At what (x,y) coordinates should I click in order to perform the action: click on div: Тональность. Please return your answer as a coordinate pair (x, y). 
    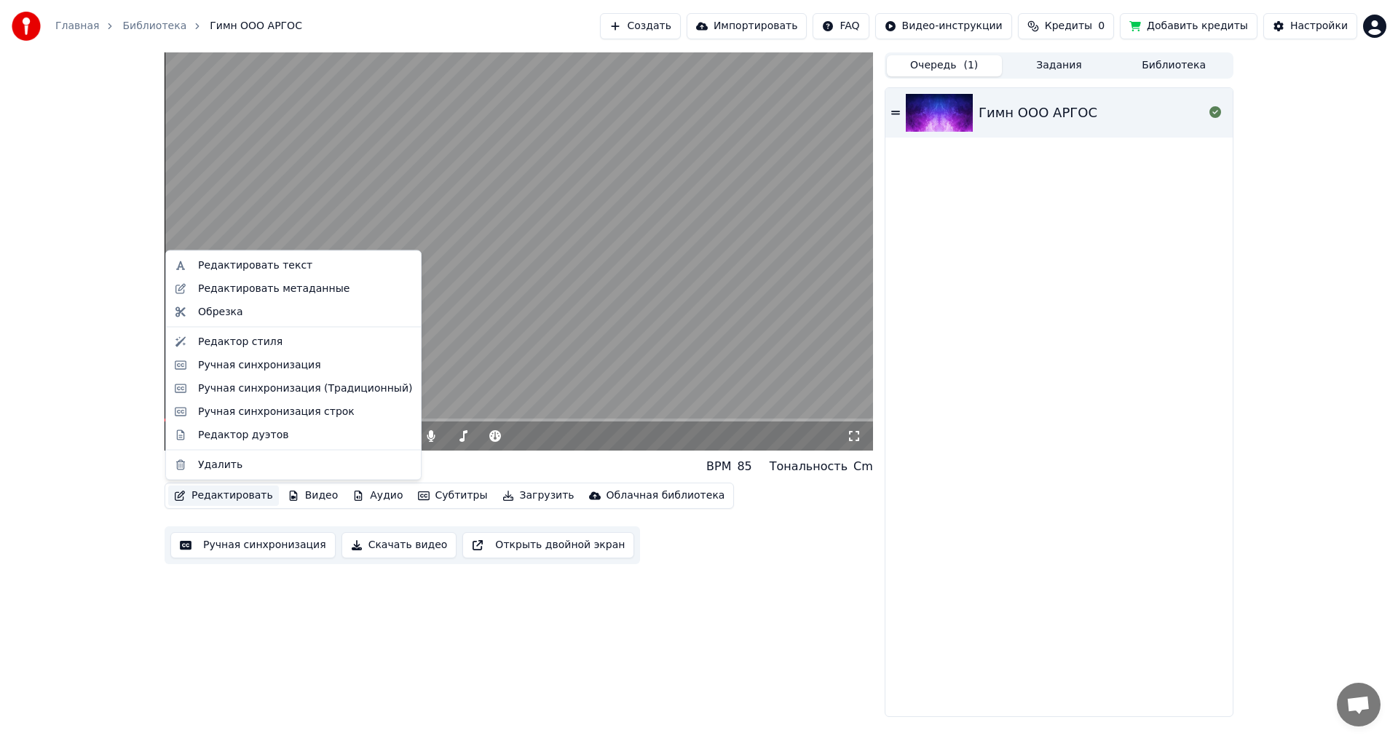
    Looking at the image, I should click on (809, 467).